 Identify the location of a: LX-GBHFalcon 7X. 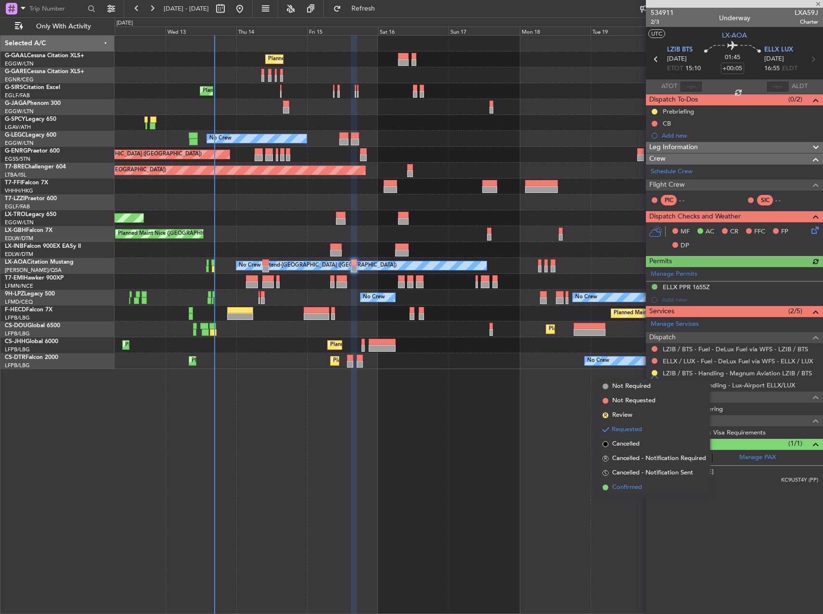
(28, 231).